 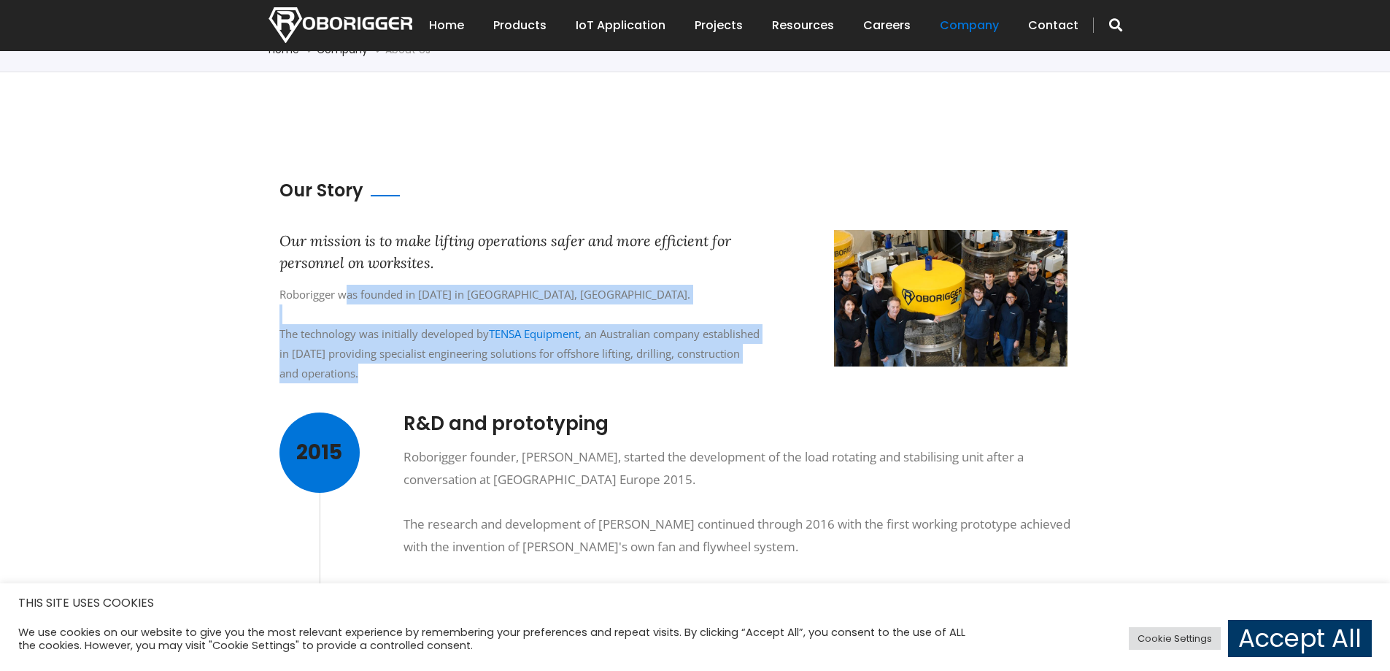 What do you see at coordinates (951, 298) in the screenshot?
I see `img: image` at bounding box center [951, 298].